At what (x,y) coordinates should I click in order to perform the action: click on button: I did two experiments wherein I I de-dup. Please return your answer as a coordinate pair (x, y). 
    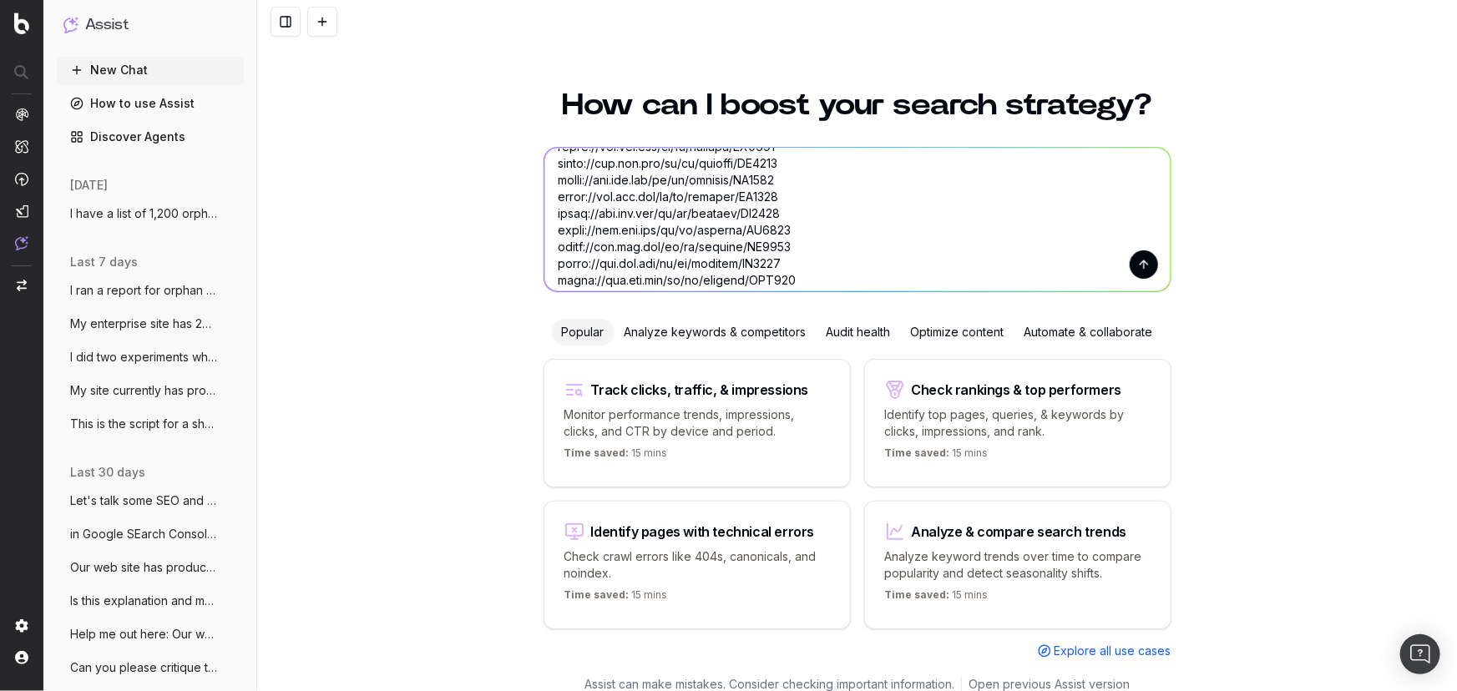
    Looking at the image, I should click on (150, 357).